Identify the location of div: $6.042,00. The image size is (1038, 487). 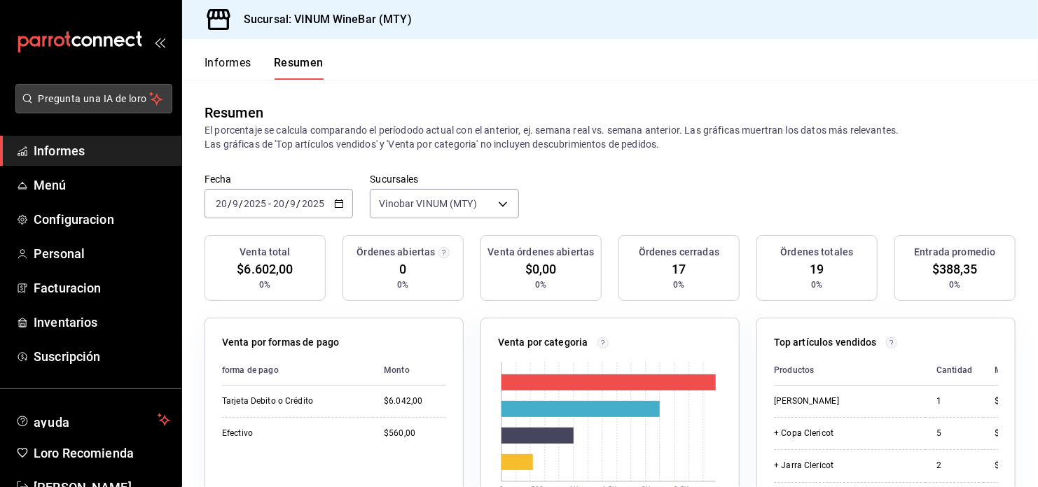
(414, 401).